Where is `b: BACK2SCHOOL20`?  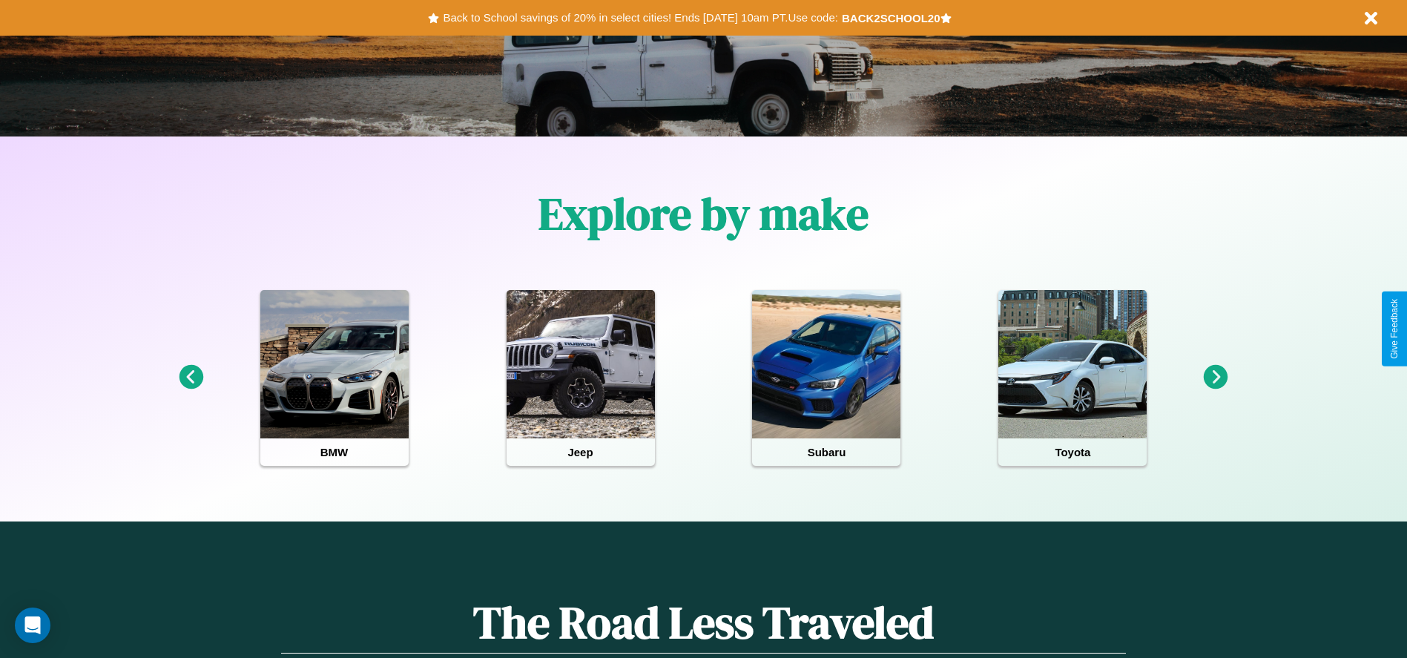 b: BACK2SCHOOL20 is located at coordinates (891, 18).